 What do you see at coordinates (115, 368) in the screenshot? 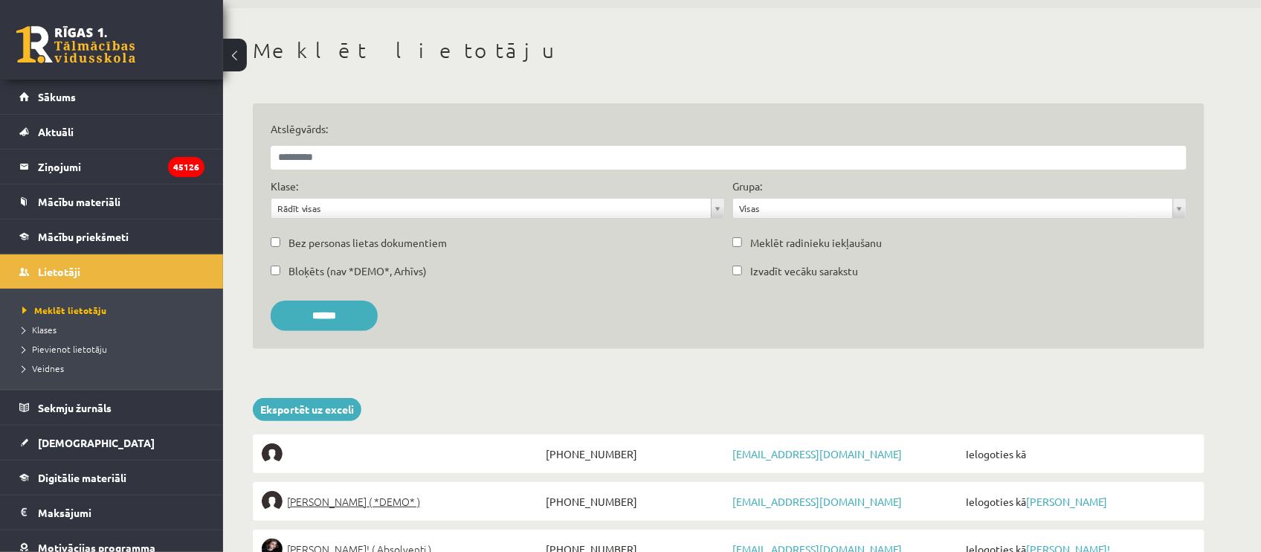
I see `a: Veidnes` at bounding box center [115, 368].